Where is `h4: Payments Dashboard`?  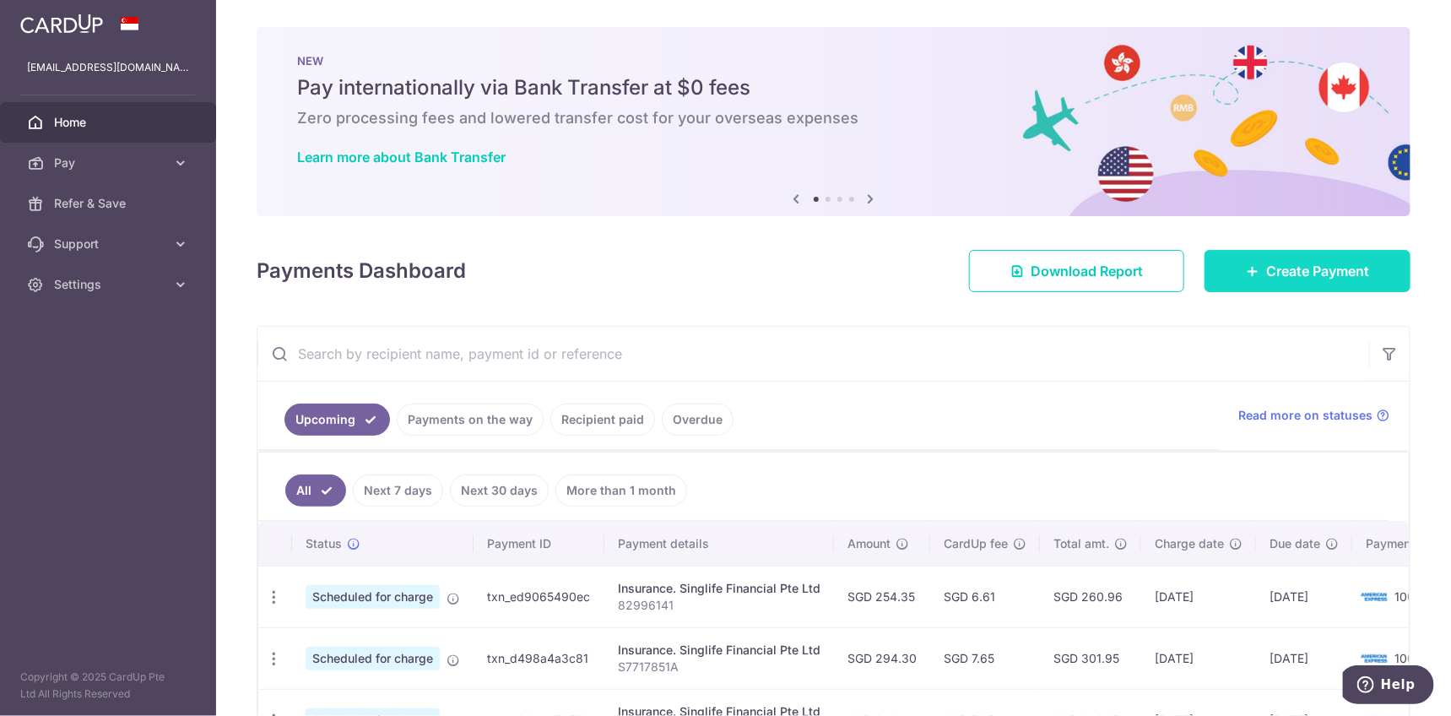
h4: Payments Dashboard is located at coordinates (361, 271).